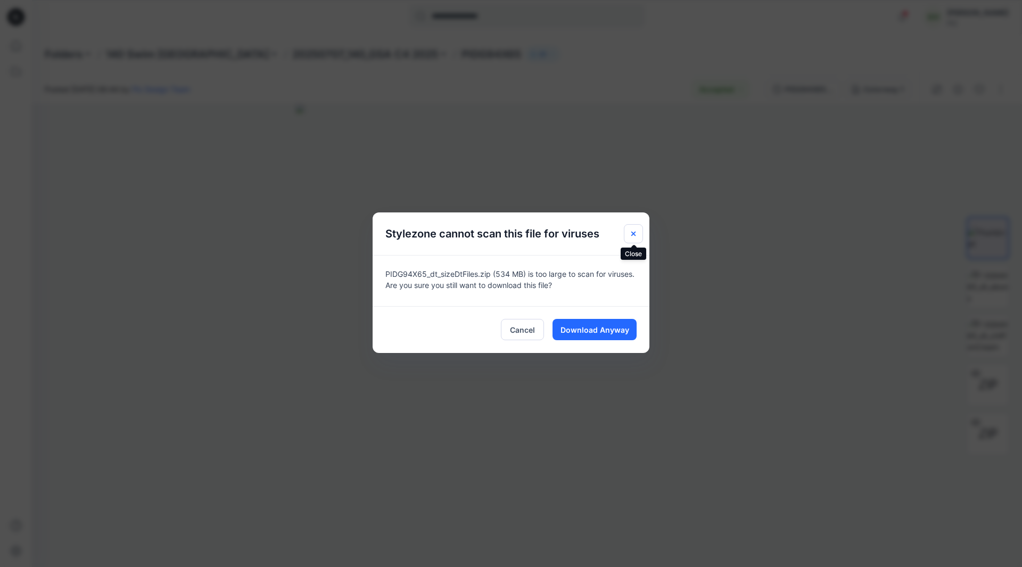 The width and height of the screenshot is (1022, 567). I want to click on span: Download Anyway, so click(594, 329).